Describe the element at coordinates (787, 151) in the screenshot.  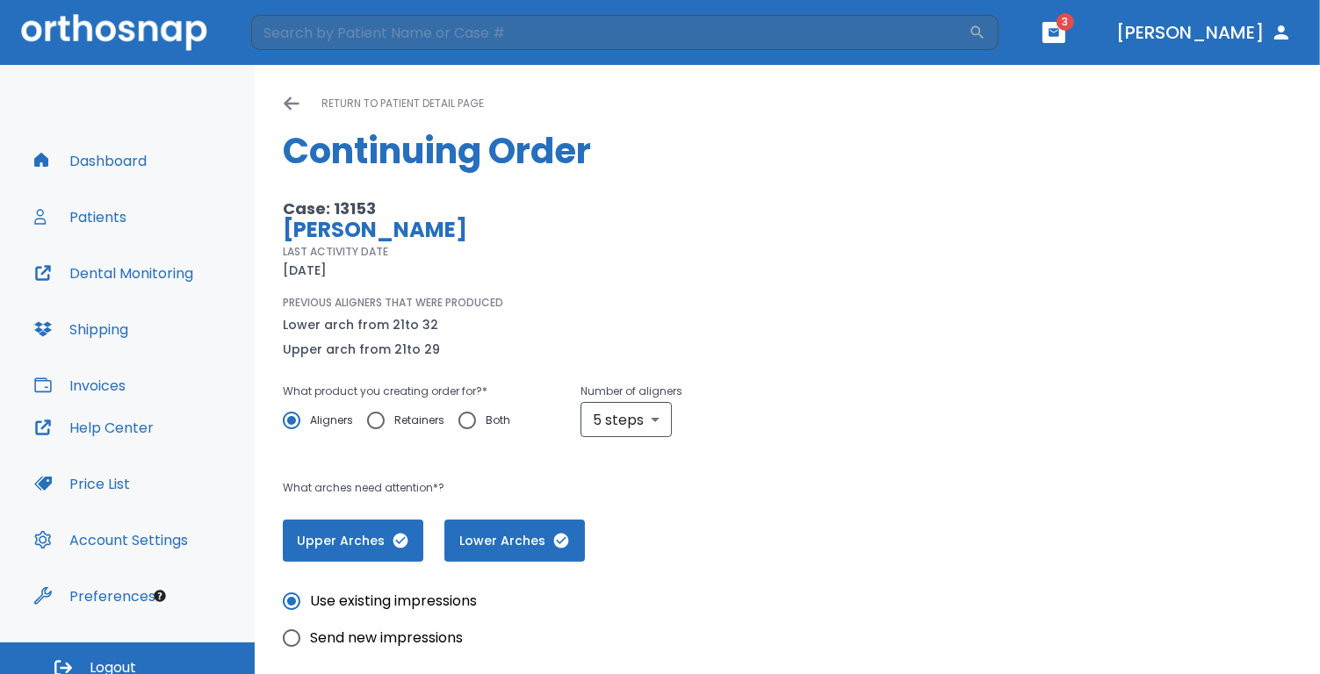
I see `h1: Continuing Order` at that location.